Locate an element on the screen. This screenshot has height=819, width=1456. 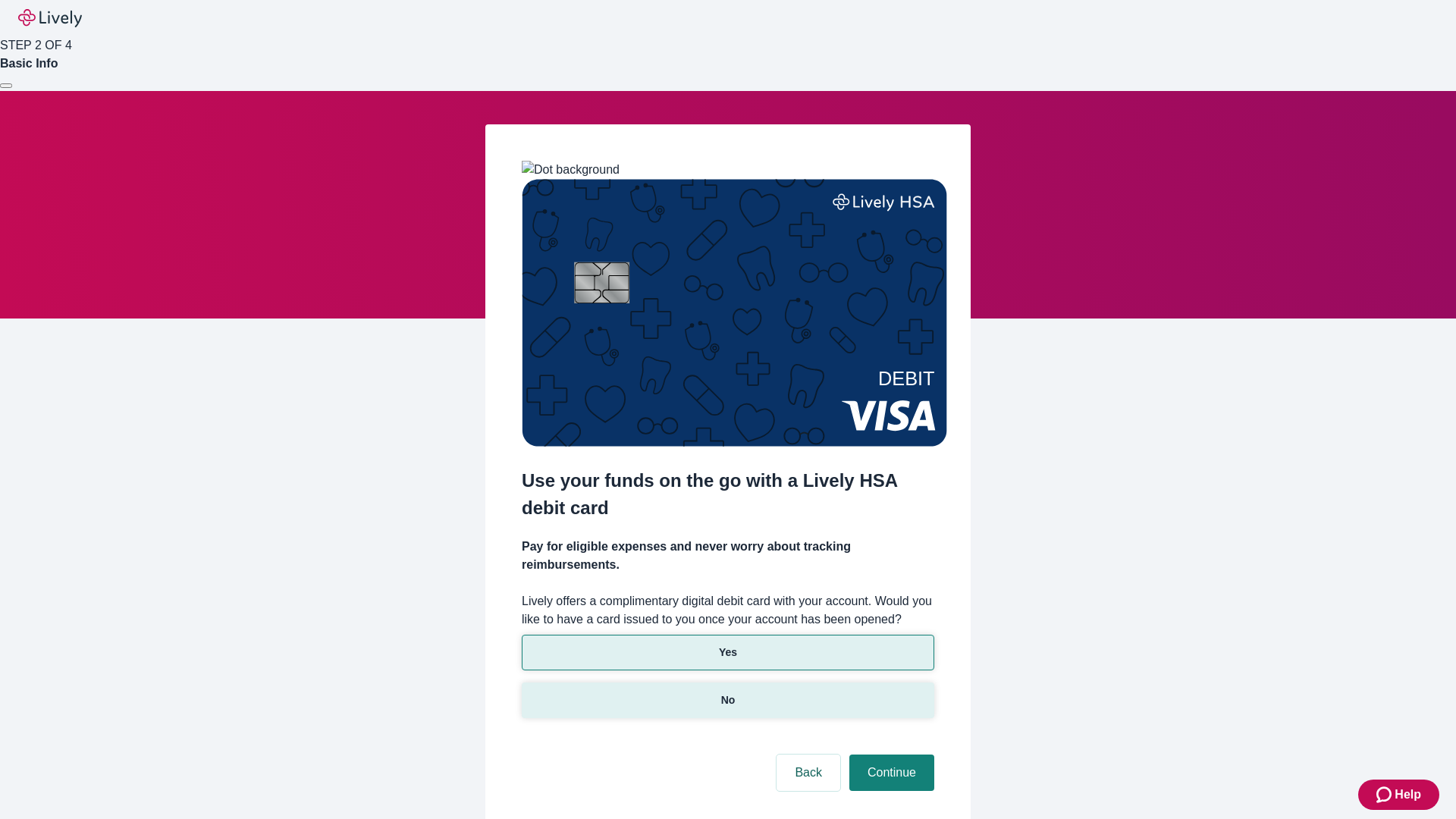
button: Back is located at coordinates (809, 773).